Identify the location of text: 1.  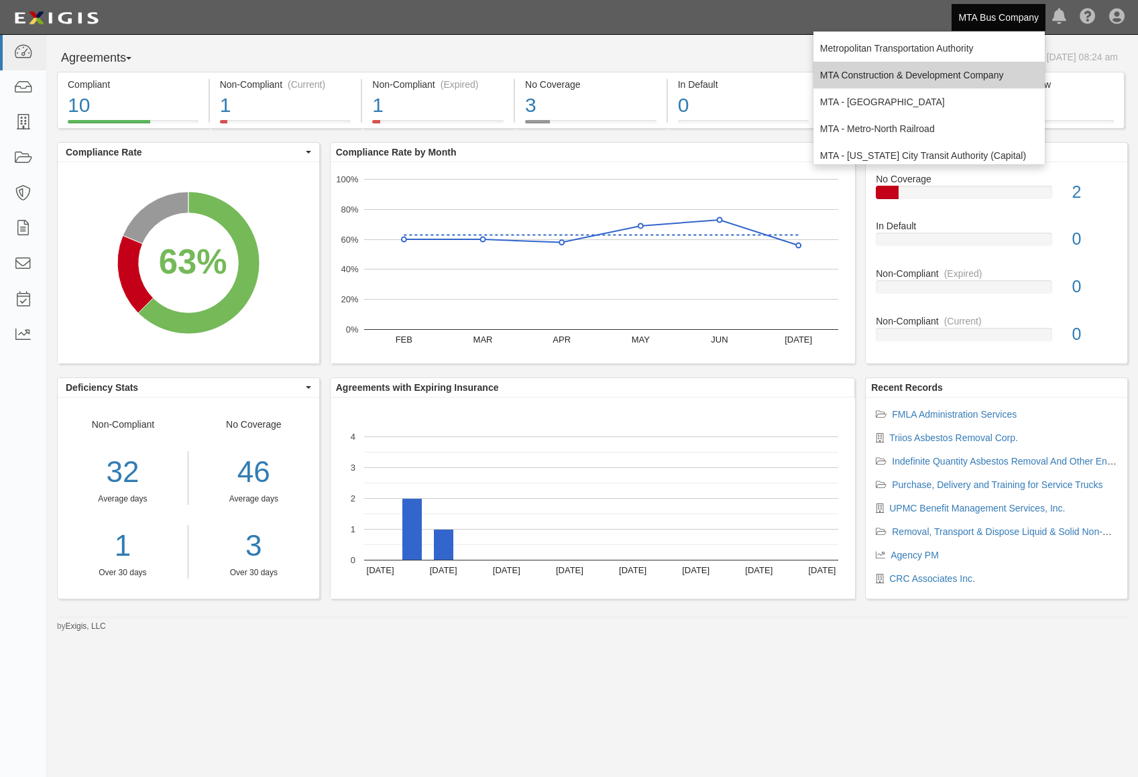
(353, 529).